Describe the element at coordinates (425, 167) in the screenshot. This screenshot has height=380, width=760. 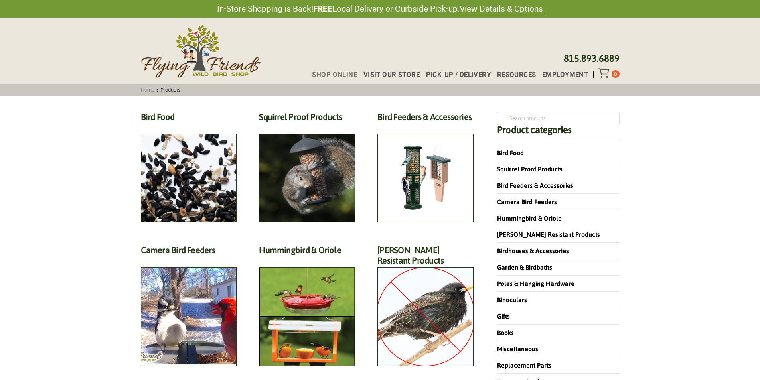
I see `a: Visit product category Bird Feeders & Accessories` at that location.